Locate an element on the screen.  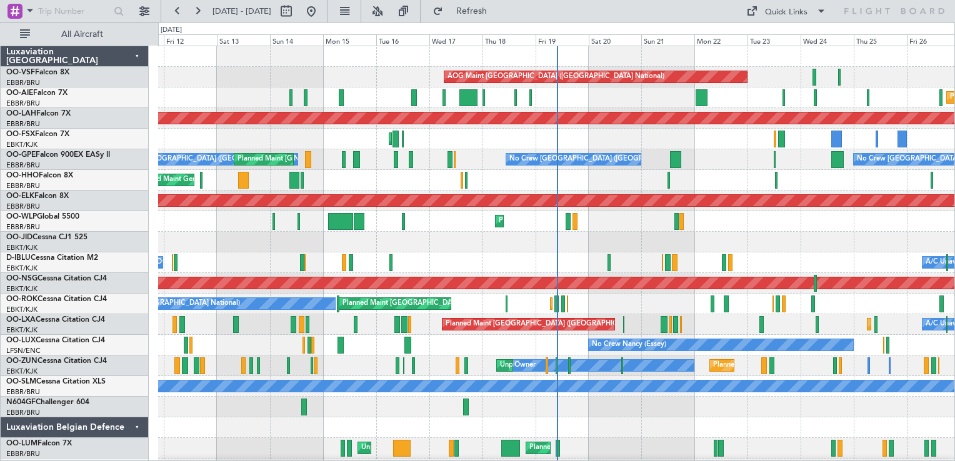
button: All Aircraft is located at coordinates (74, 34).